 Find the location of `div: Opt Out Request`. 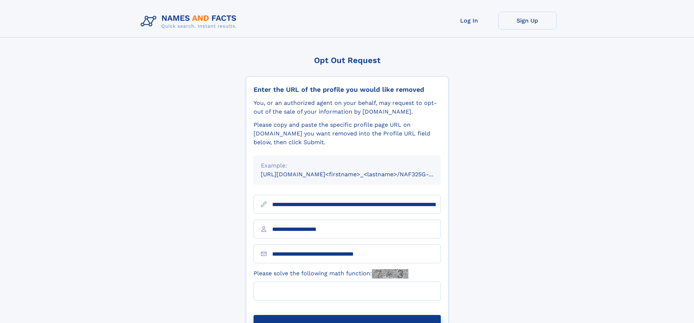

div: Opt Out Request is located at coordinates (347, 60).